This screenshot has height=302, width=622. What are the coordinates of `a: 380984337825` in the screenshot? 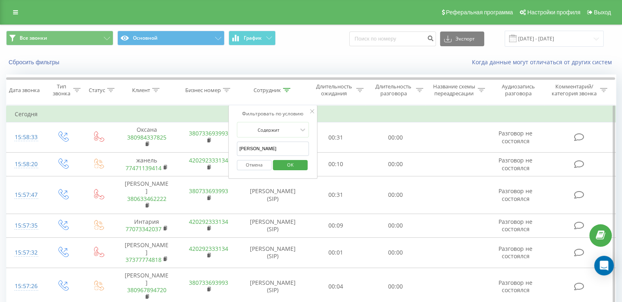 It's located at (147, 137).